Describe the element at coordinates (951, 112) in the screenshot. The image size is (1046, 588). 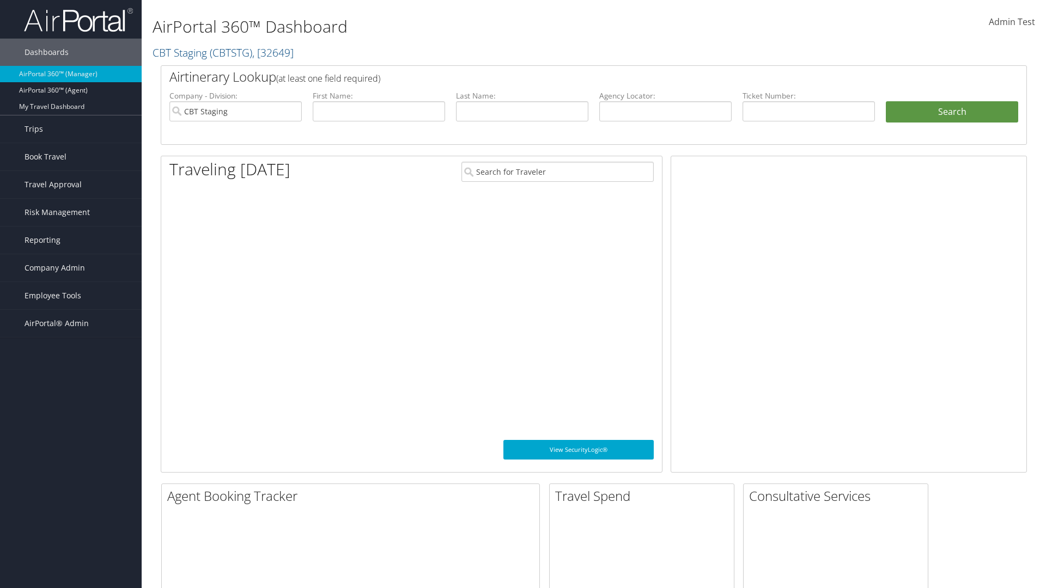
I see `button: Search` at that location.